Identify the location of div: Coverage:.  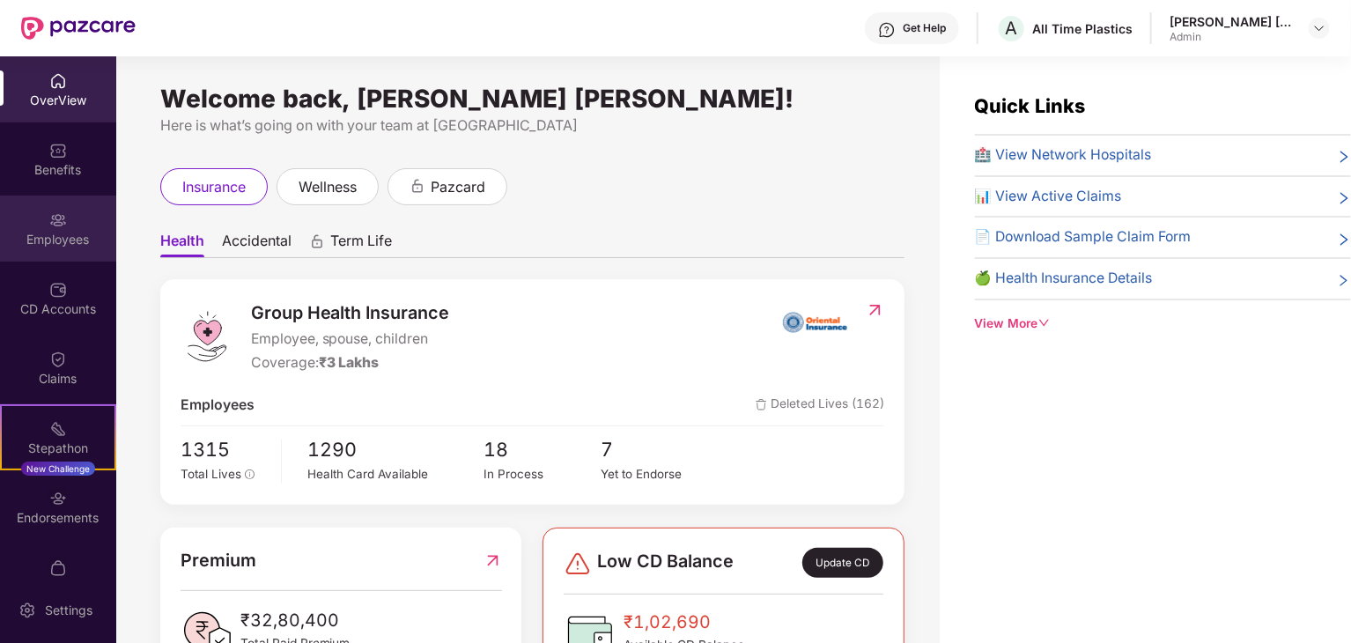
(350, 363).